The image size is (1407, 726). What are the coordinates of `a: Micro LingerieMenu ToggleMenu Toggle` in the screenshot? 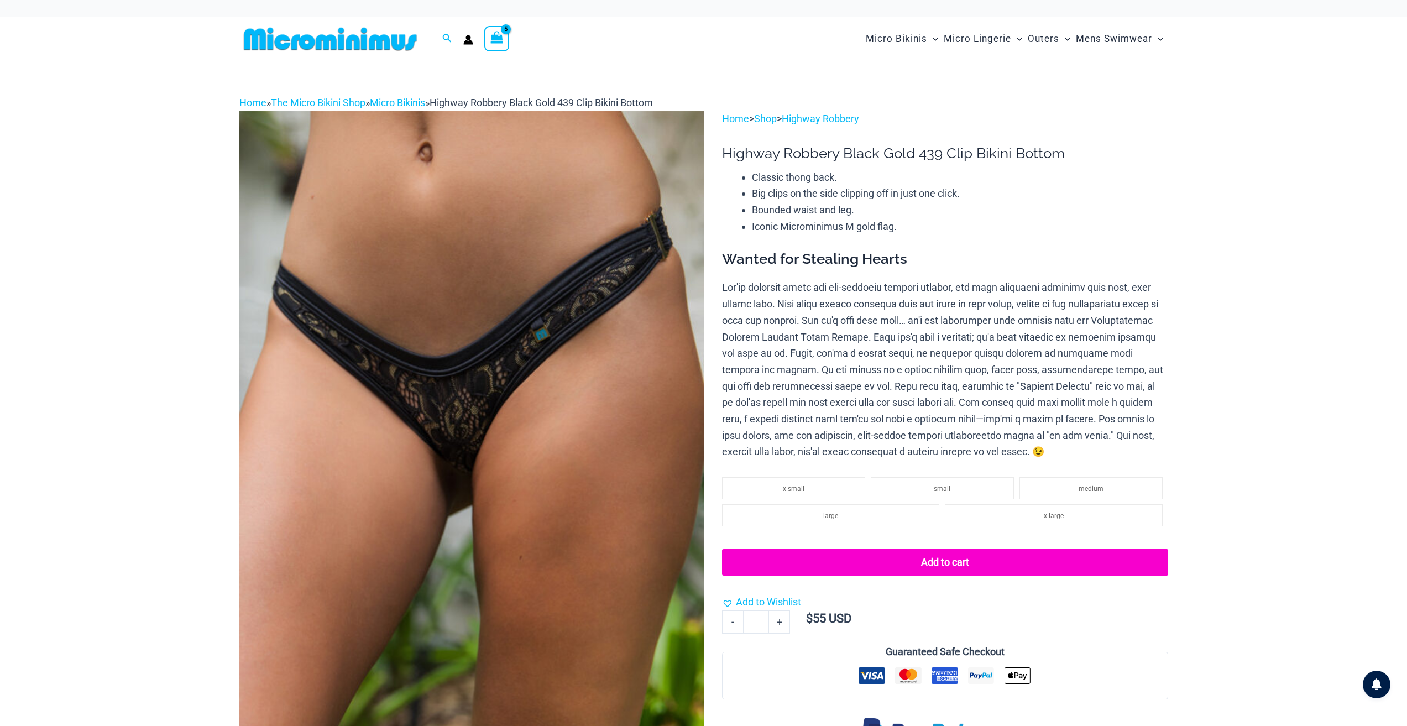 It's located at (983, 39).